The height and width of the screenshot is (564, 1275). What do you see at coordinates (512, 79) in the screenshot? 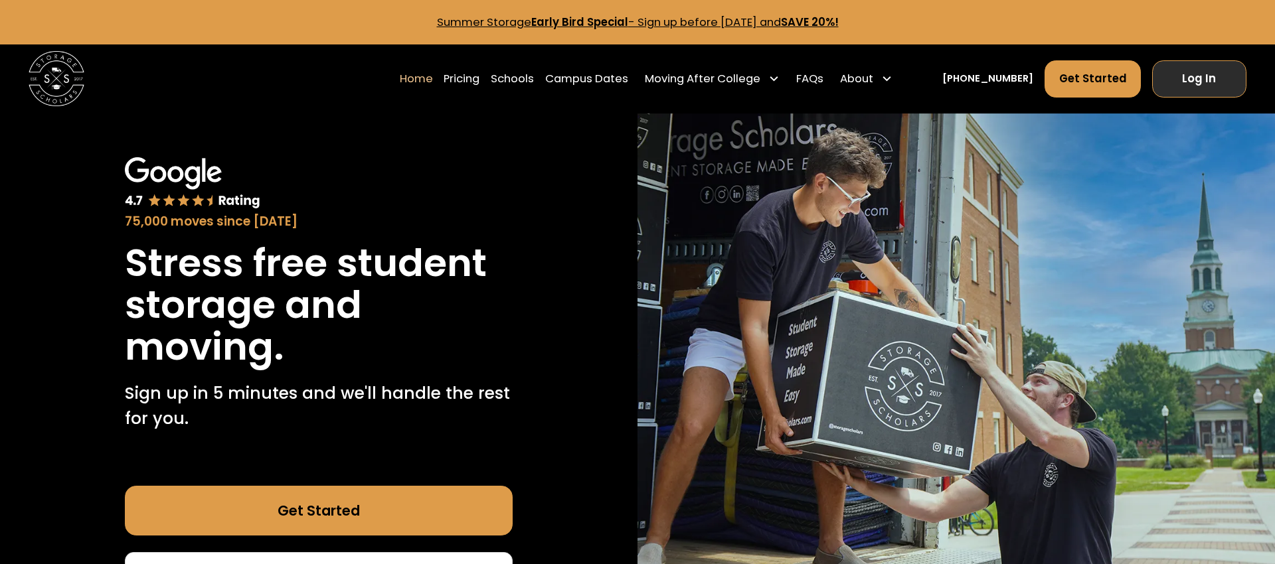
I see `a: Schools` at bounding box center [512, 79].